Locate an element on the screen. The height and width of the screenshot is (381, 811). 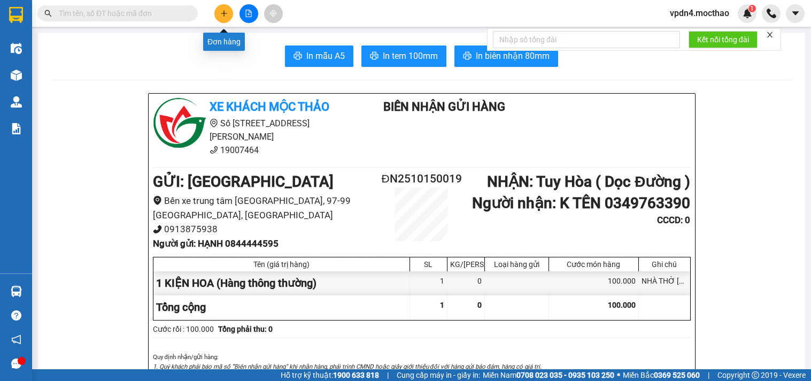
button: printerIn biên nhận 80mm is located at coordinates (506, 56).